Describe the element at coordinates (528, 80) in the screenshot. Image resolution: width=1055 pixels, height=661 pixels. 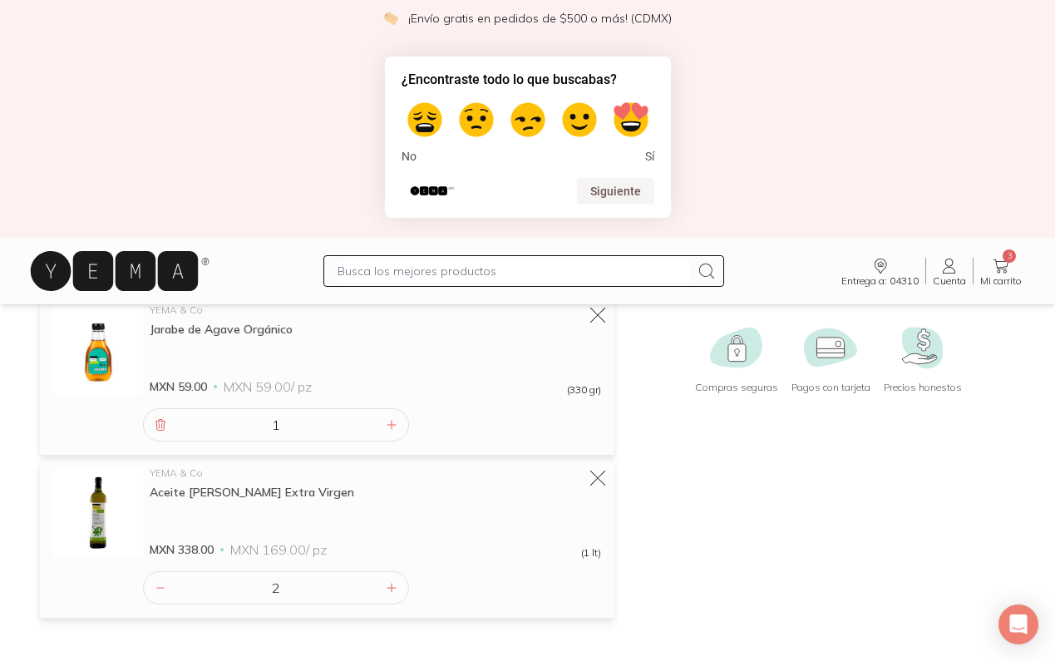
I see `h2: ¿Encontraste todo lo que buscabas? Select an option from 1 to 5, with 1 being No and 5 being Sí` at that location.